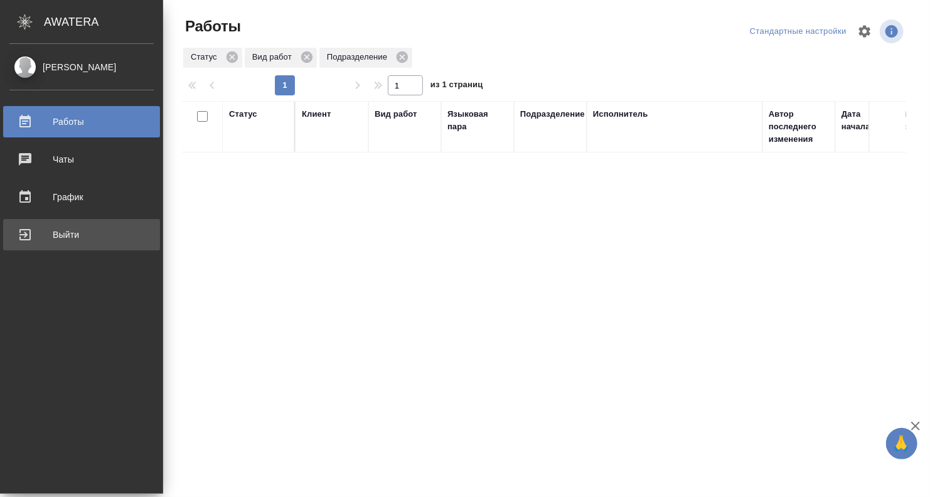 This screenshot has width=930, height=497. Describe the element at coordinates (621, 114) in the screenshot. I see `div: Исполнитель` at that location.